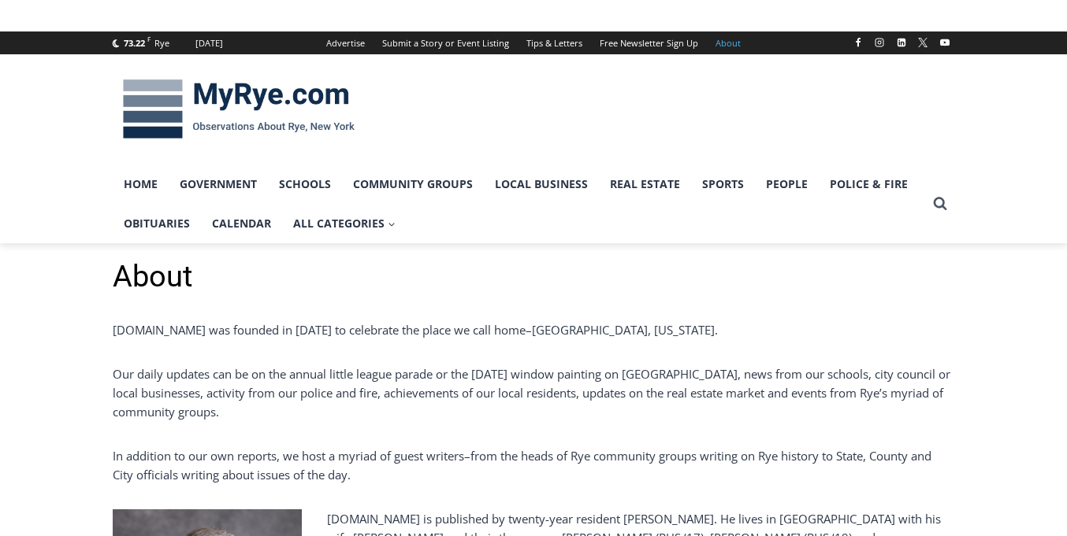 Image resolution: width=1067 pixels, height=536 pixels. Describe the element at coordinates (533, 43) in the screenshot. I see `nav: Secondary Navigation` at that location.